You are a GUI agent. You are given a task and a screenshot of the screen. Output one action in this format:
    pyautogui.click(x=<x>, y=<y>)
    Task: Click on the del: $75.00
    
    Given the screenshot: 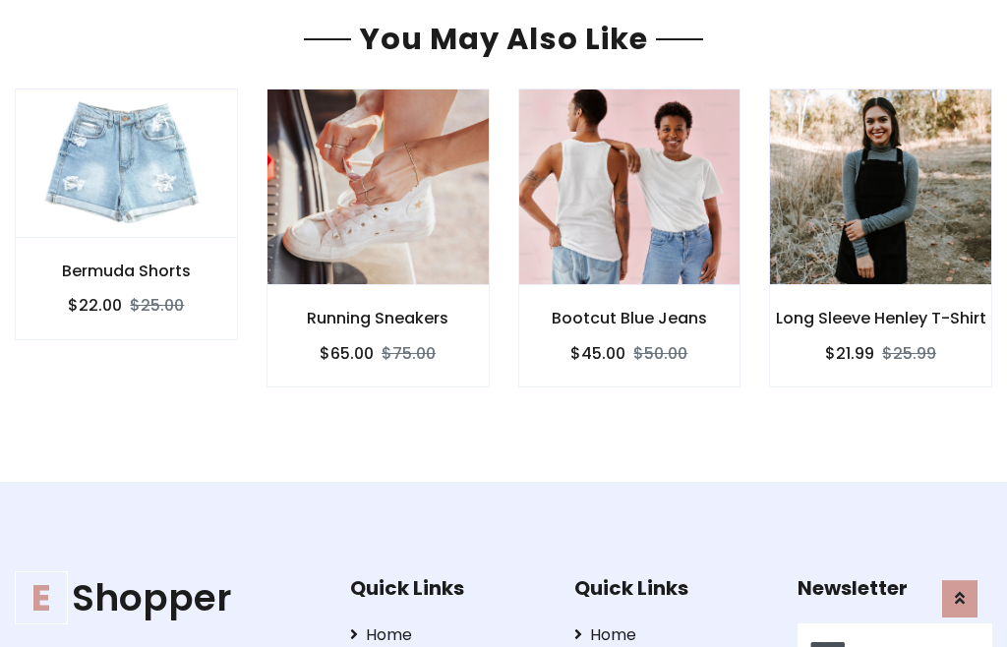 What is the action you would take?
    pyautogui.click(x=408, y=353)
    